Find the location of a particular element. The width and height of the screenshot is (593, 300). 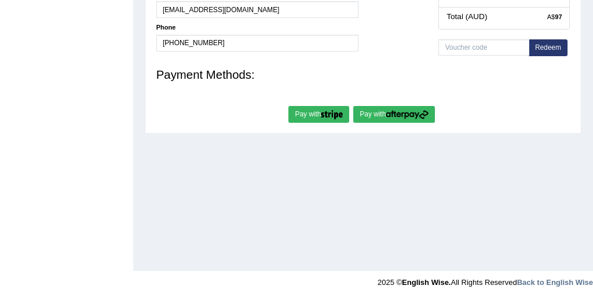

button: Redeem is located at coordinates (548, 47).